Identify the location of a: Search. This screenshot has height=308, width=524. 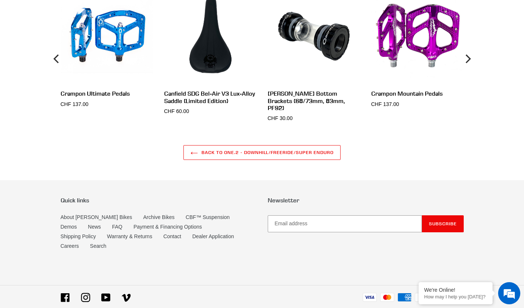
(98, 246).